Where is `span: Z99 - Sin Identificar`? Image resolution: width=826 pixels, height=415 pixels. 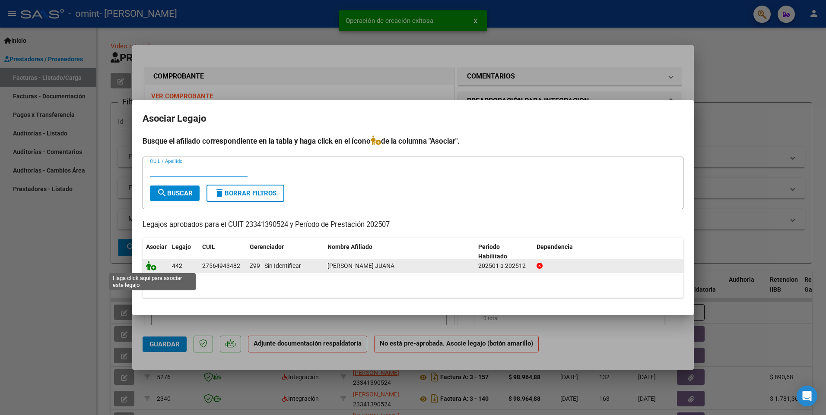 span: Z99 - Sin Identificar is located at coordinates (275, 266).